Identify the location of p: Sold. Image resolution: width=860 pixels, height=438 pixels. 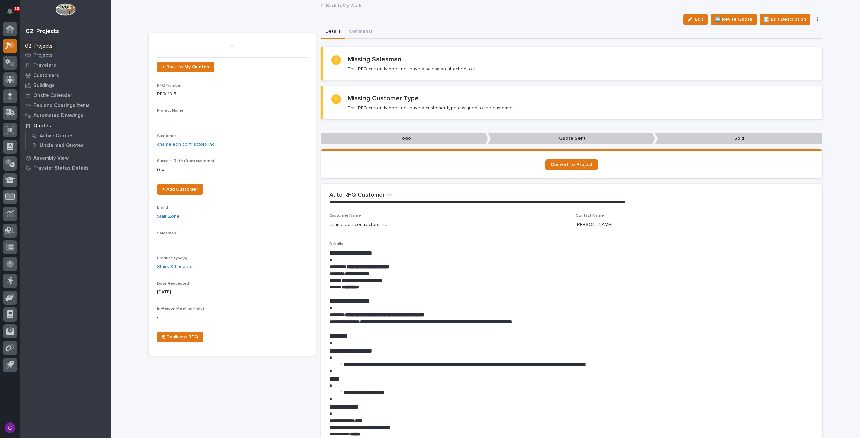
(738, 138).